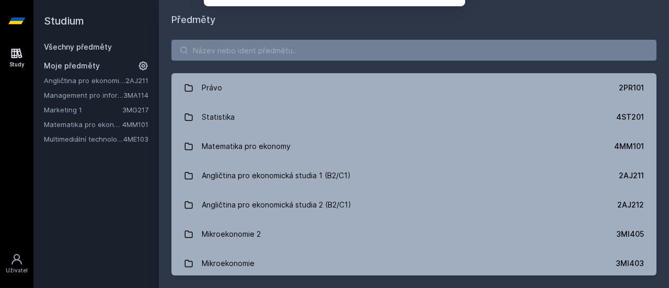  What do you see at coordinates (237, 33) in the screenshot?
I see `img: notification icon` at bounding box center [237, 33].